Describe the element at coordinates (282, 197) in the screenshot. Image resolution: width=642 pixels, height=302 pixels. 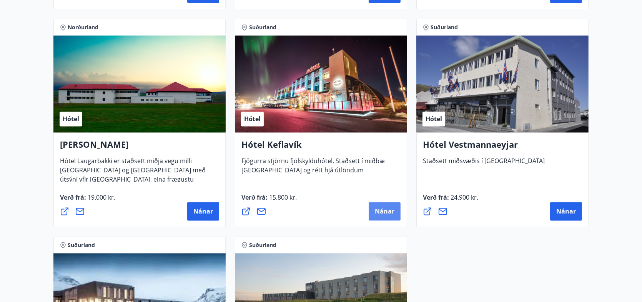
I see `span: 15.800 kr.` at that location.